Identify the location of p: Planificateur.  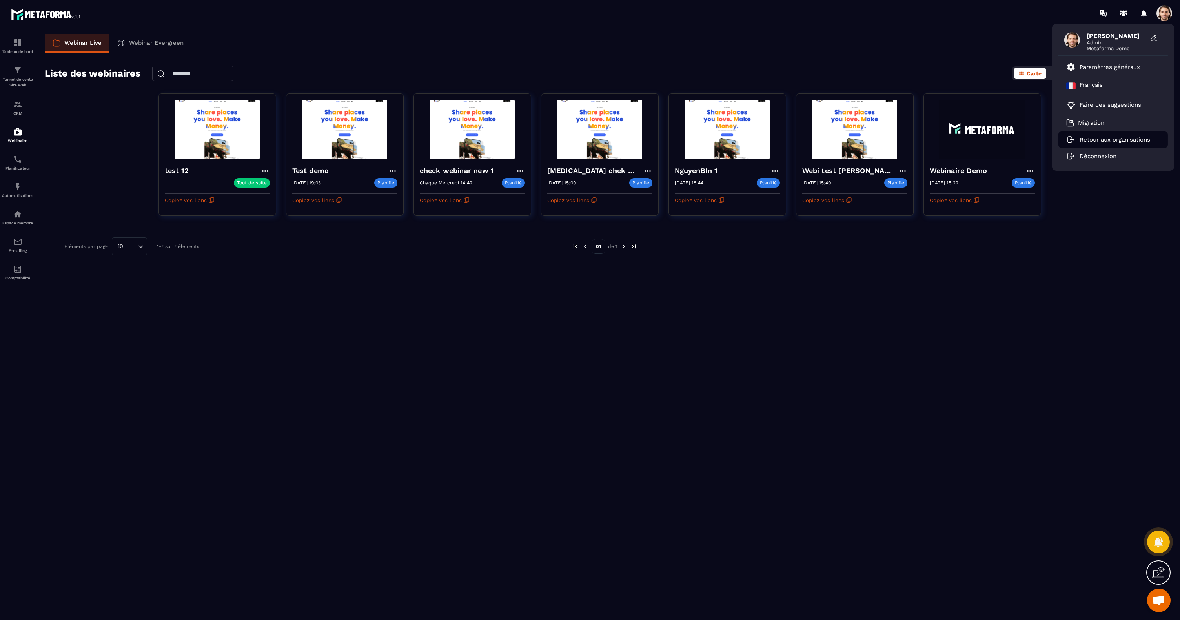
(18, 168).